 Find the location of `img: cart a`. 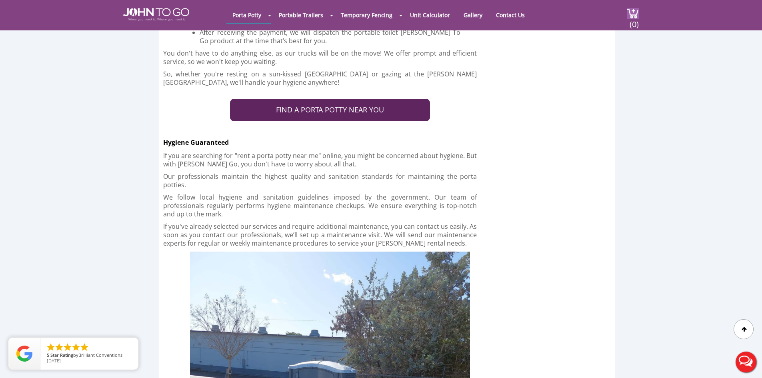

img: cart a is located at coordinates (633, 13).